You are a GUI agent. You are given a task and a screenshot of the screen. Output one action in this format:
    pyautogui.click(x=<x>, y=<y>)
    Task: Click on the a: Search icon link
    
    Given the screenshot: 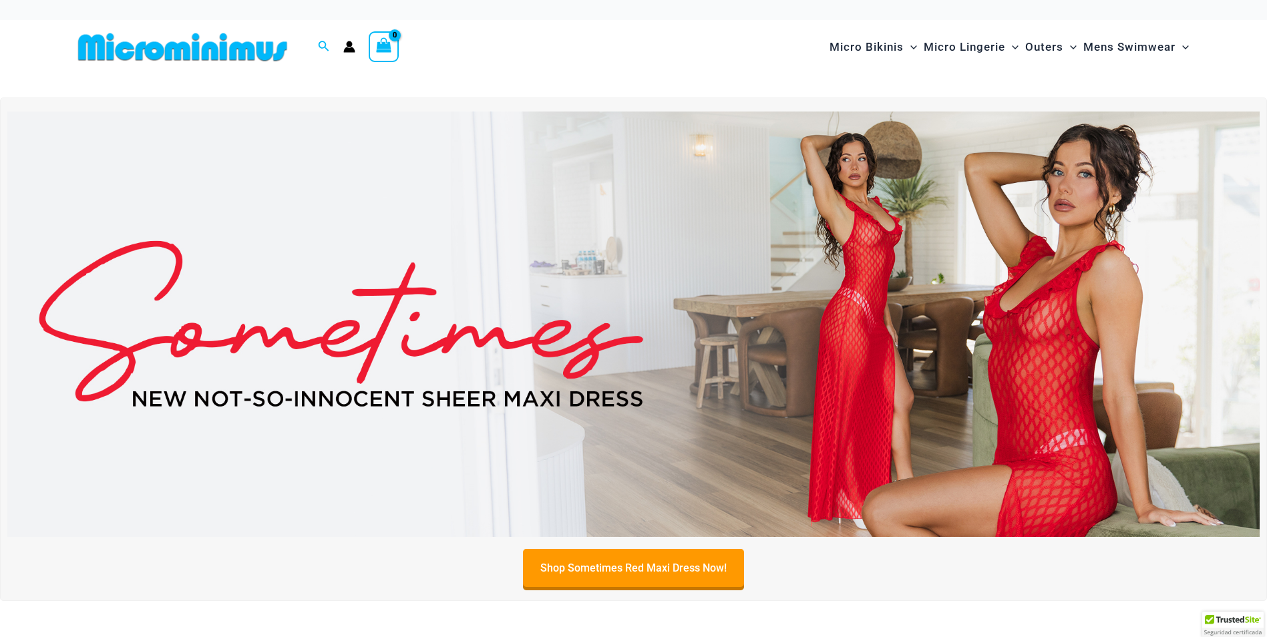 What is the action you would take?
    pyautogui.click(x=324, y=47)
    